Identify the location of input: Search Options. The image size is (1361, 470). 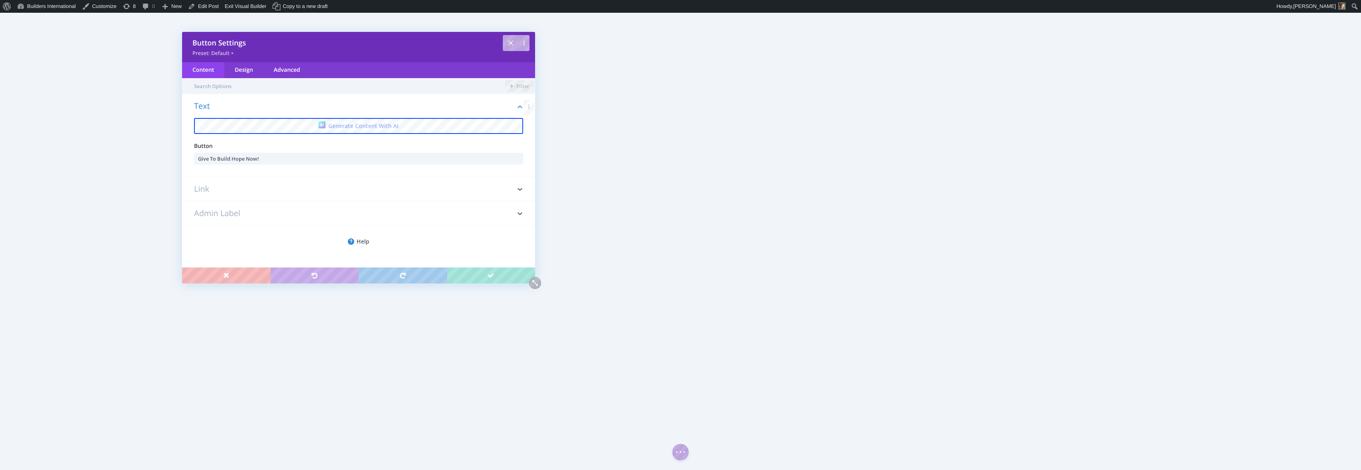
(344, 86).